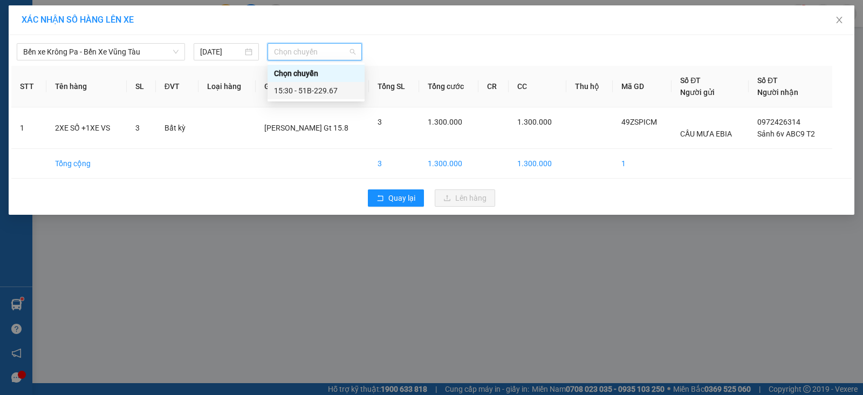  Describe the element at coordinates (394, 86) in the screenshot. I see `th: Tổng SL` at that location.